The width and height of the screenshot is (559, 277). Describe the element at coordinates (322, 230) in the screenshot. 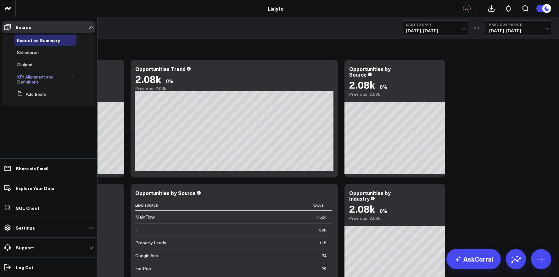

I see `div: 328` at that location.